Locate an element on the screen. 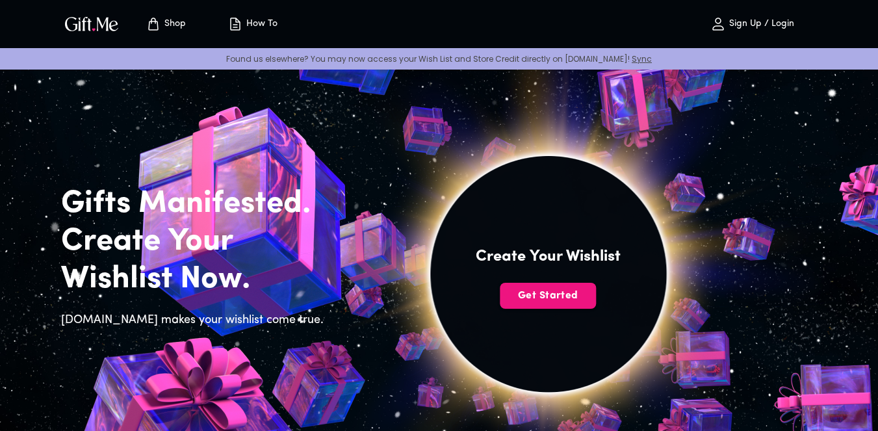 The height and width of the screenshot is (431, 878). button: Store page is located at coordinates (166, 24).